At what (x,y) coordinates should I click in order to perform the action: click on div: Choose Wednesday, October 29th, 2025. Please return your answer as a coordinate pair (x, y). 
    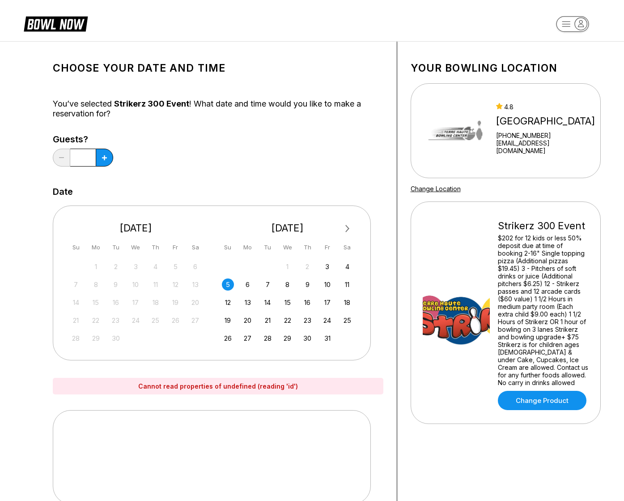
    Looking at the image, I should click on (287, 338).